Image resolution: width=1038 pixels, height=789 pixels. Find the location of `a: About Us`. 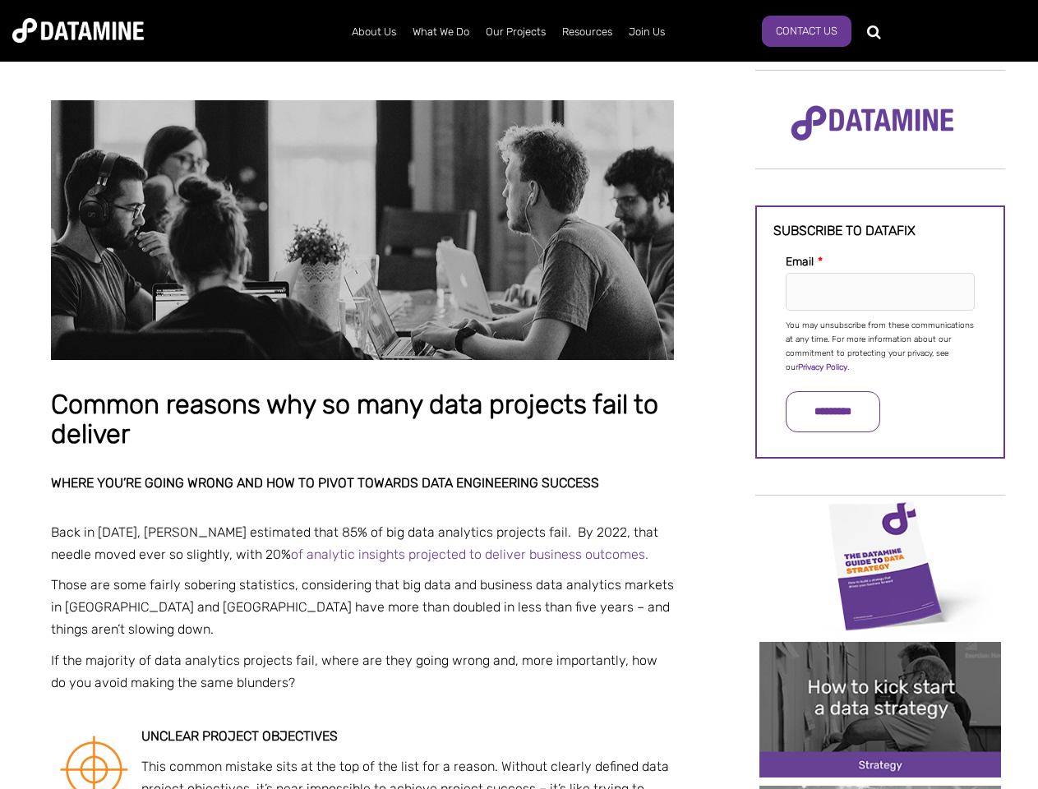

a: About Us is located at coordinates (374, 32).